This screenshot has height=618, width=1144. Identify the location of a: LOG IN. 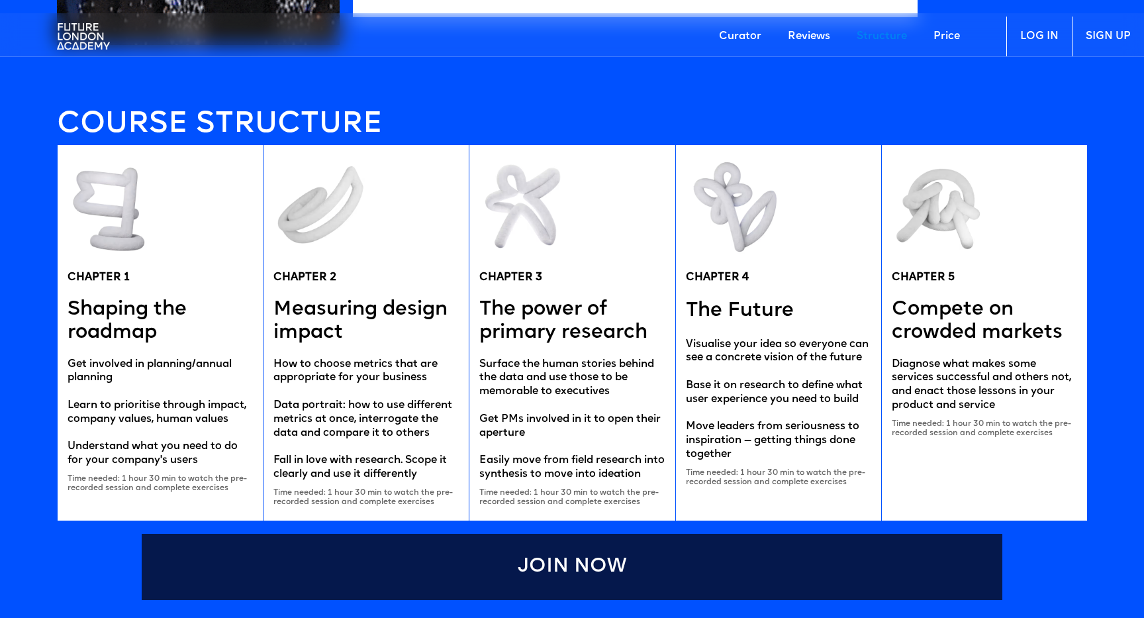
(1039, 36).